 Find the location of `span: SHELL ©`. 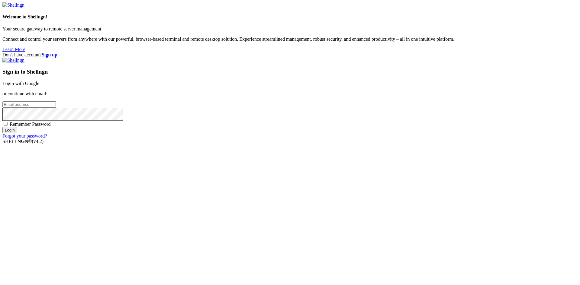

span: SHELL © is located at coordinates (23, 141).